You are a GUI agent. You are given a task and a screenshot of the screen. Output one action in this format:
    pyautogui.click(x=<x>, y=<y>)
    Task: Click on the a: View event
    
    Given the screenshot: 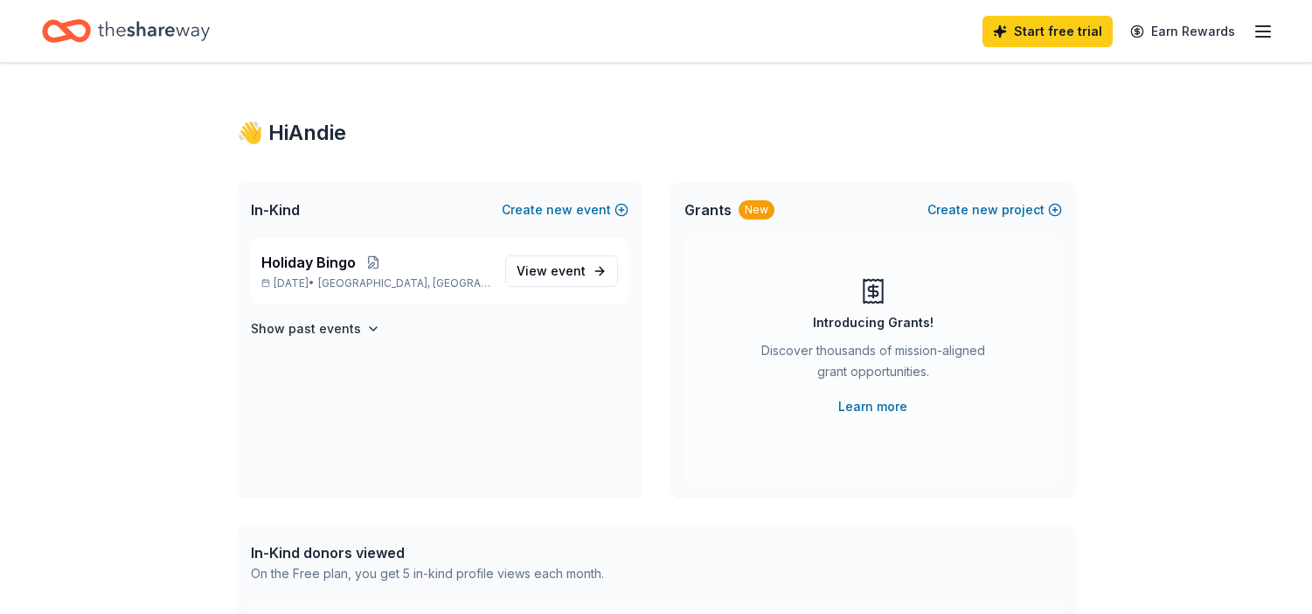 What is the action you would take?
    pyautogui.click(x=561, y=271)
    